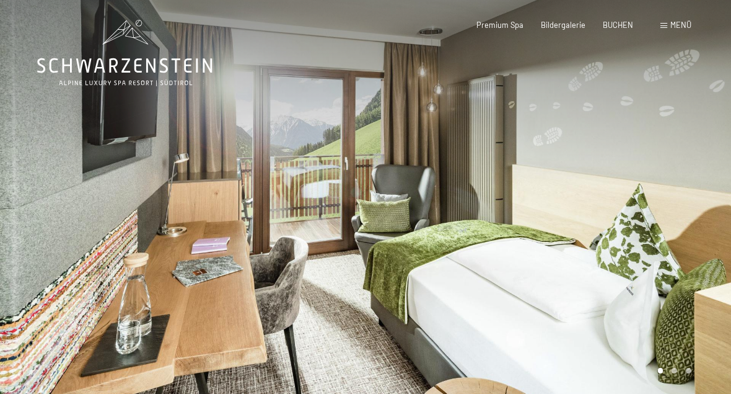 Image resolution: width=731 pixels, height=394 pixels. I want to click on span: Bildergalerie, so click(563, 25).